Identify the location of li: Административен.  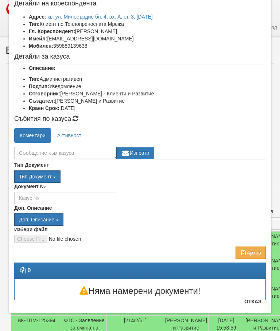
(147, 79).